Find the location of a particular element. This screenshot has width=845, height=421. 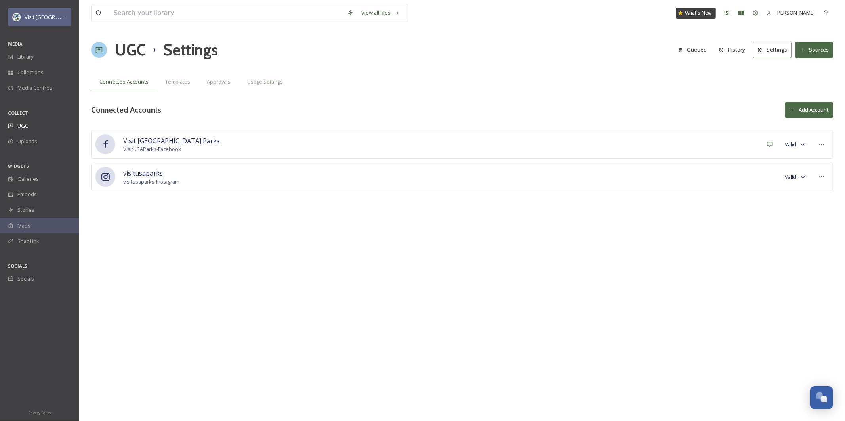

span: SnapLink is located at coordinates (28, 241).